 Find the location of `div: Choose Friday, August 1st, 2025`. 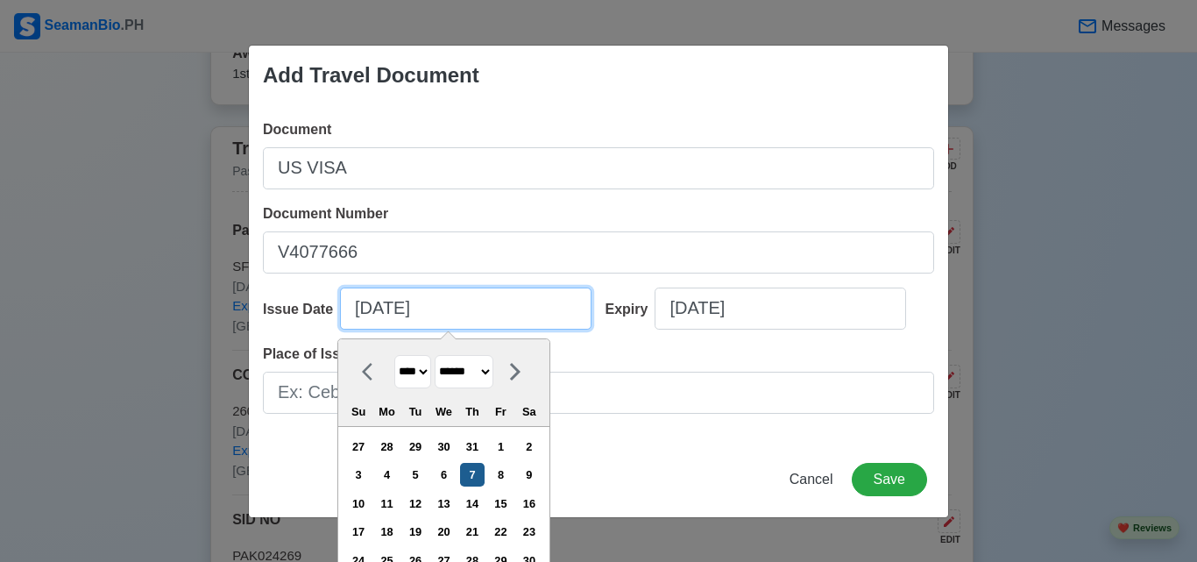

div: Choose Friday, August 1st, 2025 is located at coordinates (501, 446).